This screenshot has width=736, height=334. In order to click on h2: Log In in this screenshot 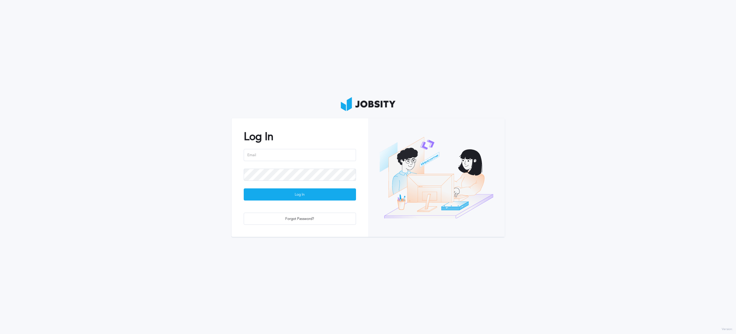, I will do `click(300, 136)`.